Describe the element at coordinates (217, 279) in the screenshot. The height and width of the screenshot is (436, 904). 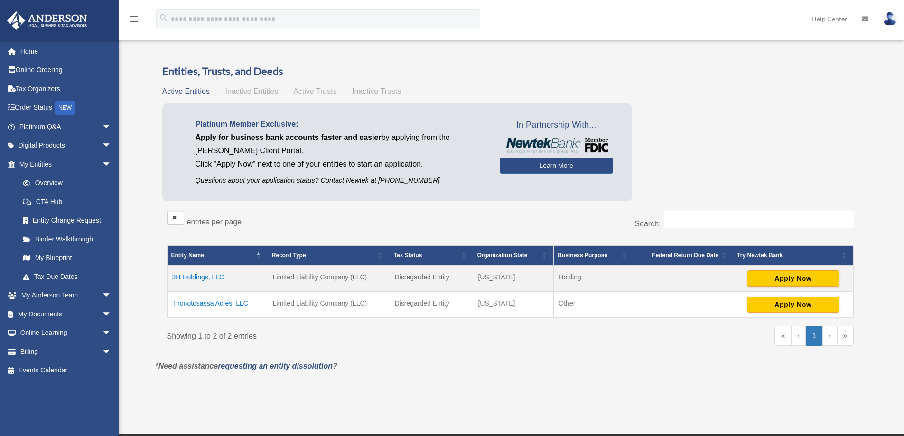
I see `td: 3H Holdings, LLC` at that location.